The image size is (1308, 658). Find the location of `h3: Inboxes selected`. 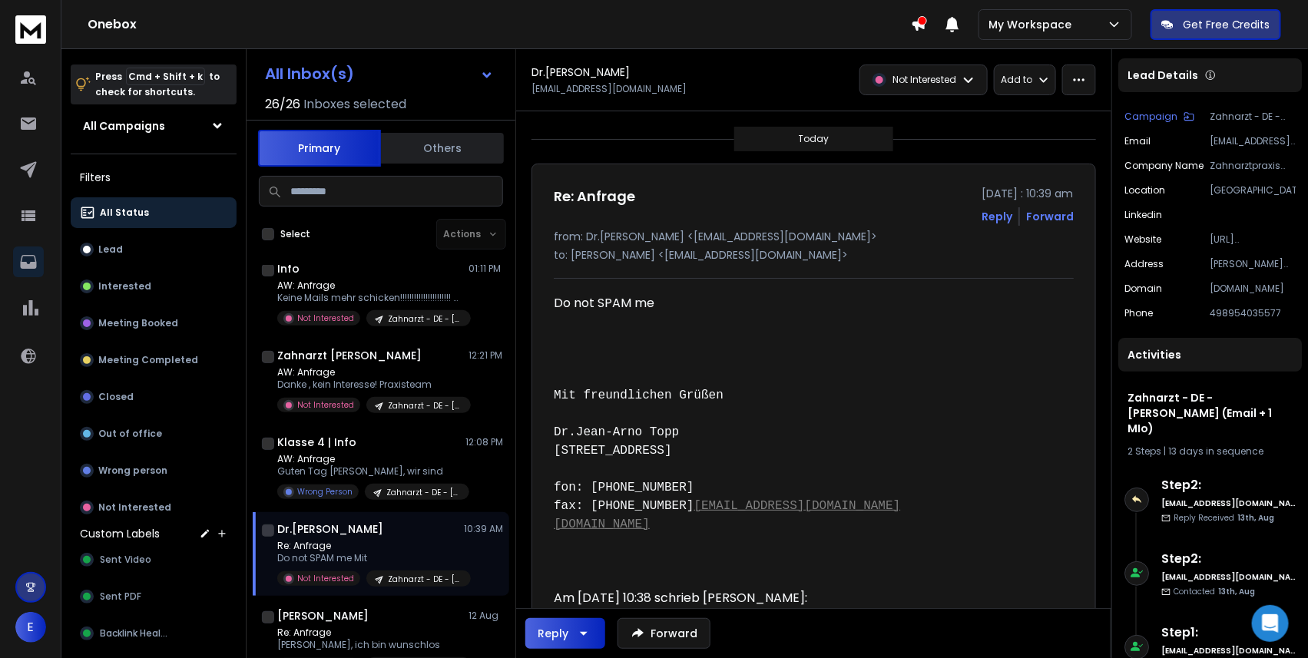

h3: Inboxes selected is located at coordinates (355, 104).